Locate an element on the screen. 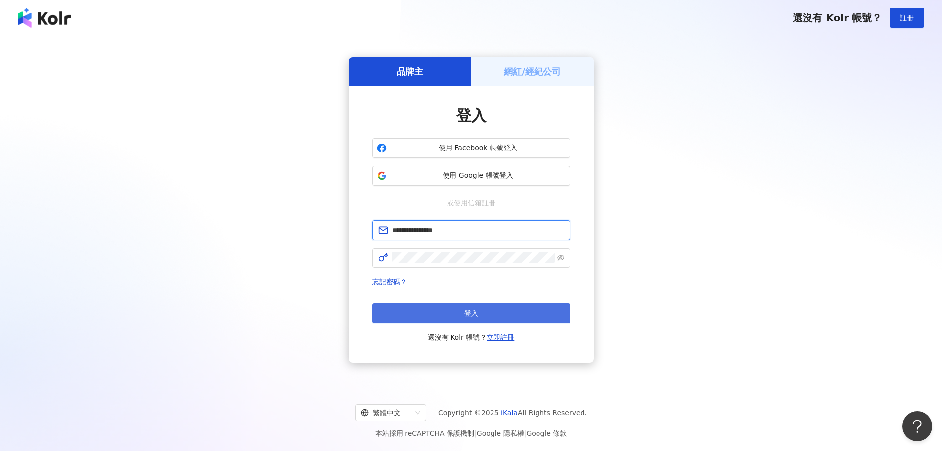 This screenshot has height=451, width=942. a: Google 條款 is located at coordinates (546, 433).